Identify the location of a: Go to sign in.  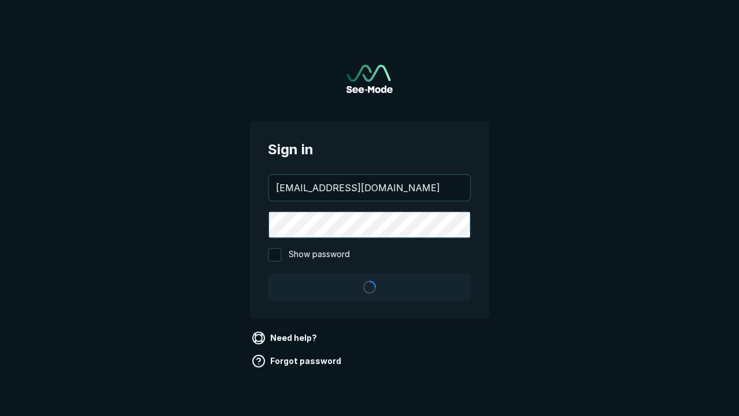
(369, 79).